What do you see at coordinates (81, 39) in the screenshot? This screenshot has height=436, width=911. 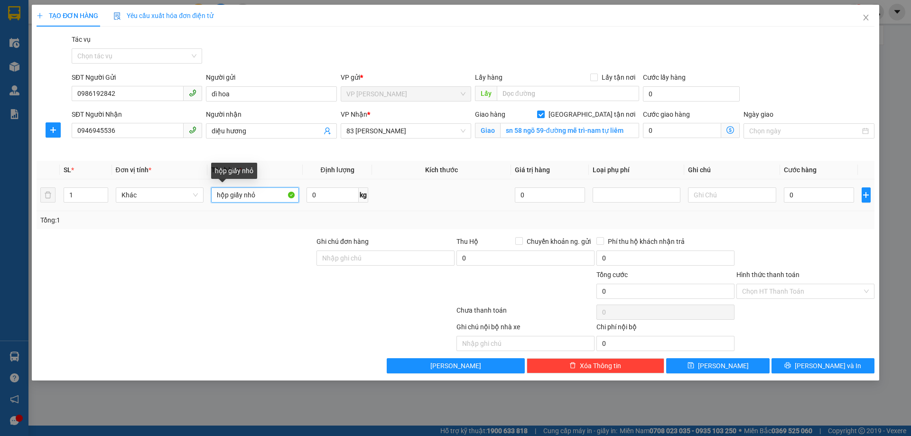 I see `label: Tác vụ` at bounding box center [81, 39].